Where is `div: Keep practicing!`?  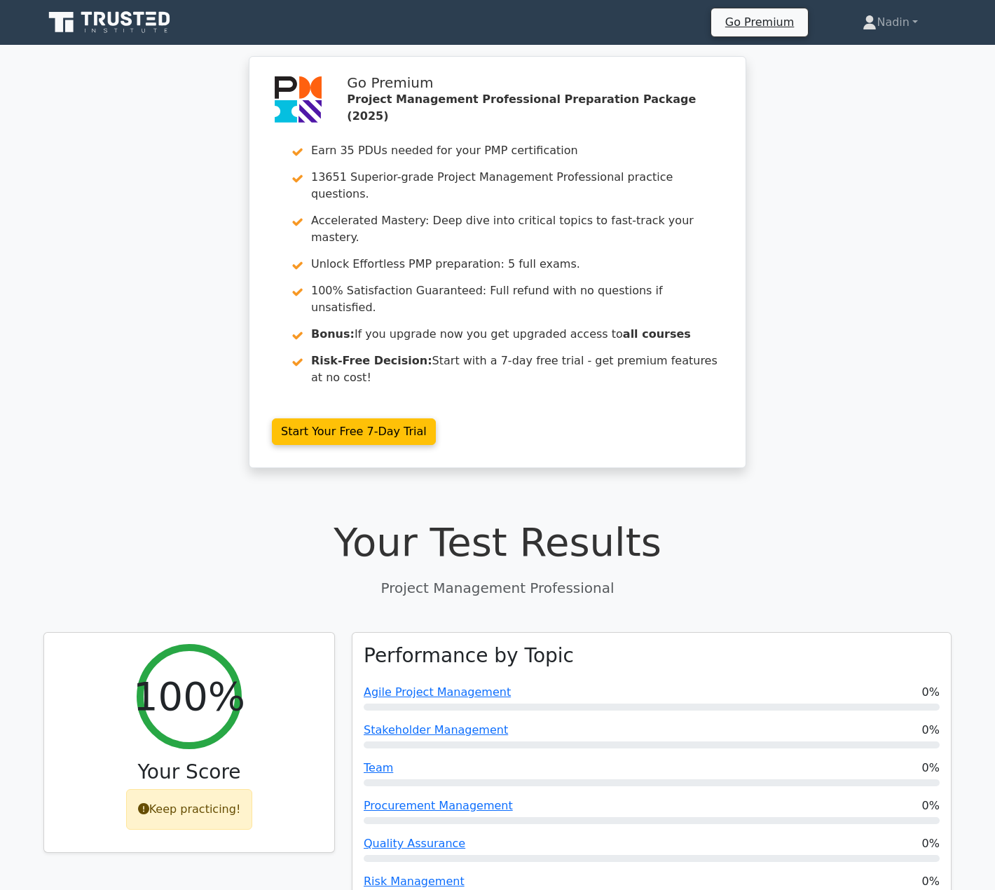 div: Keep practicing! is located at coordinates (189, 810).